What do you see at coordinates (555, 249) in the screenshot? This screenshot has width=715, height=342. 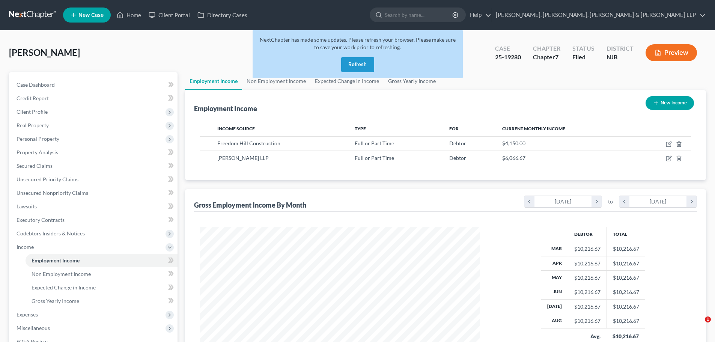 I see `th: Mar` at bounding box center [555, 249].